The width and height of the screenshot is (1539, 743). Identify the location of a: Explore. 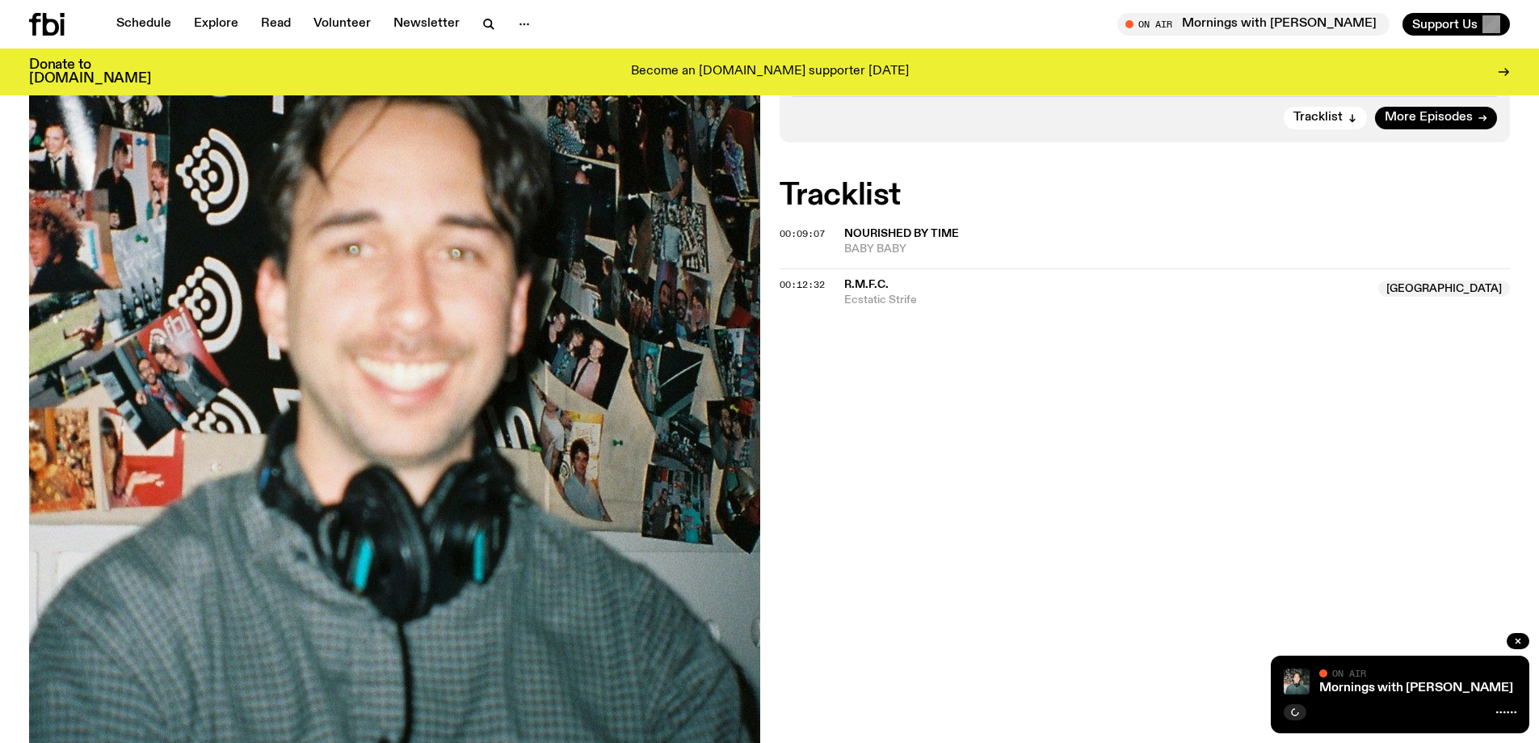
(216, 24).